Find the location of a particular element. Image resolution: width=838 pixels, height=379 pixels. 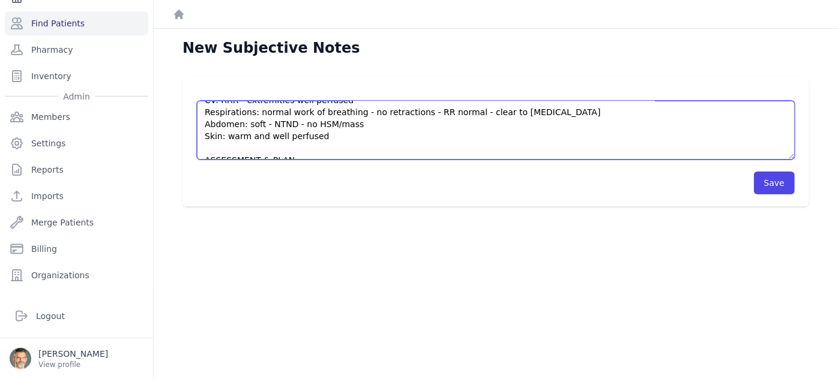

span: Admin is located at coordinates (76, 97).